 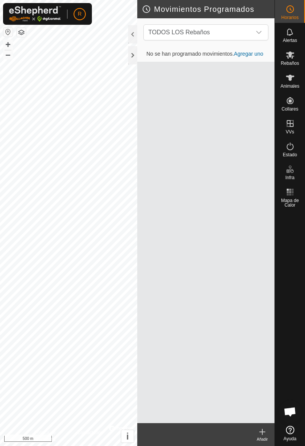 I want to click on button: Restablecer Mapa, so click(x=8, y=32).